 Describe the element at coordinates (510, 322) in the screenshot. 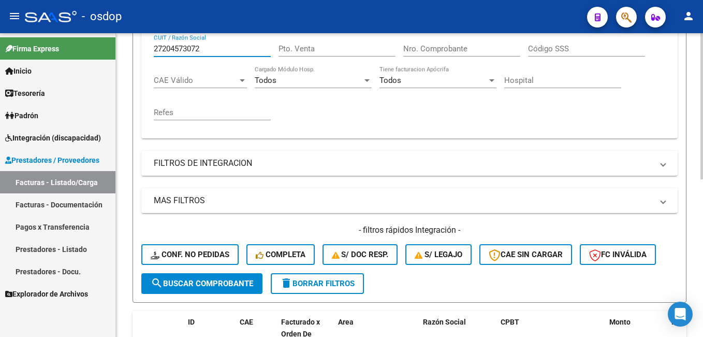

I see `span: CPBT` at that location.